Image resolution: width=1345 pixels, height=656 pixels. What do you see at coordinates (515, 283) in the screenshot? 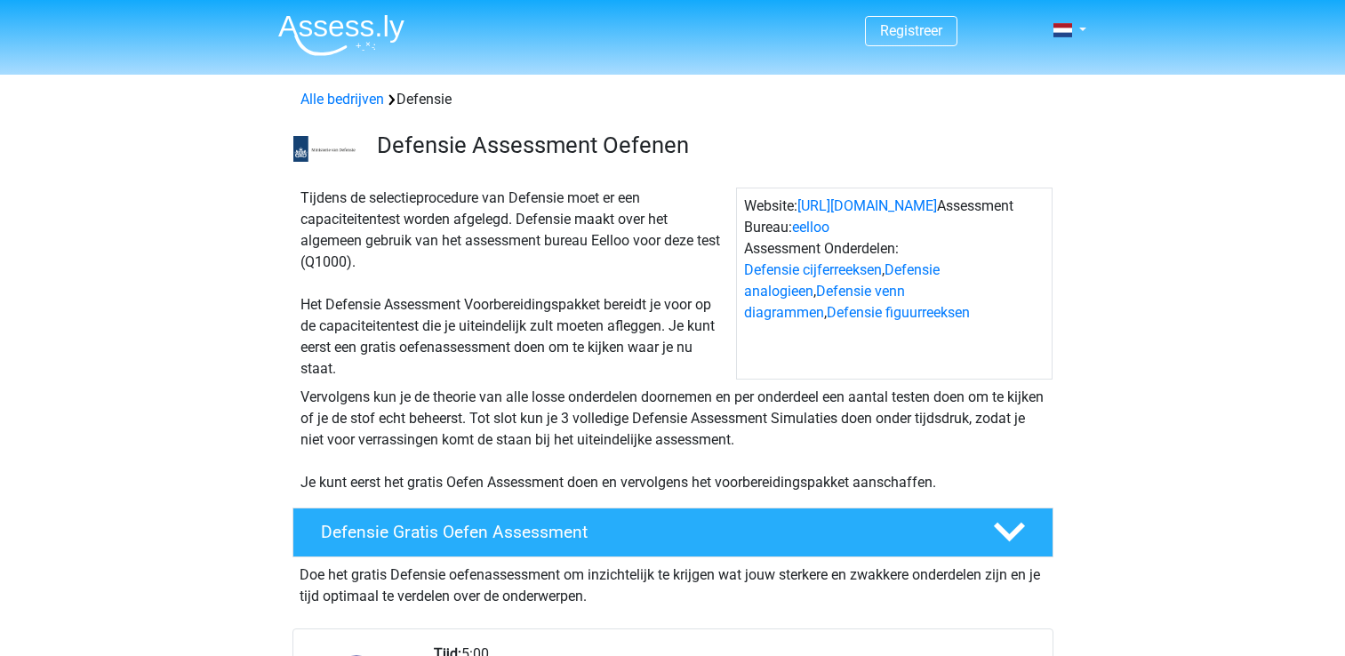
I see `div: Tijdens de selectieprocedure van Defensie moet er een capaciteitentest worden afgelegd. Defensie ...` at bounding box center [515, 283].